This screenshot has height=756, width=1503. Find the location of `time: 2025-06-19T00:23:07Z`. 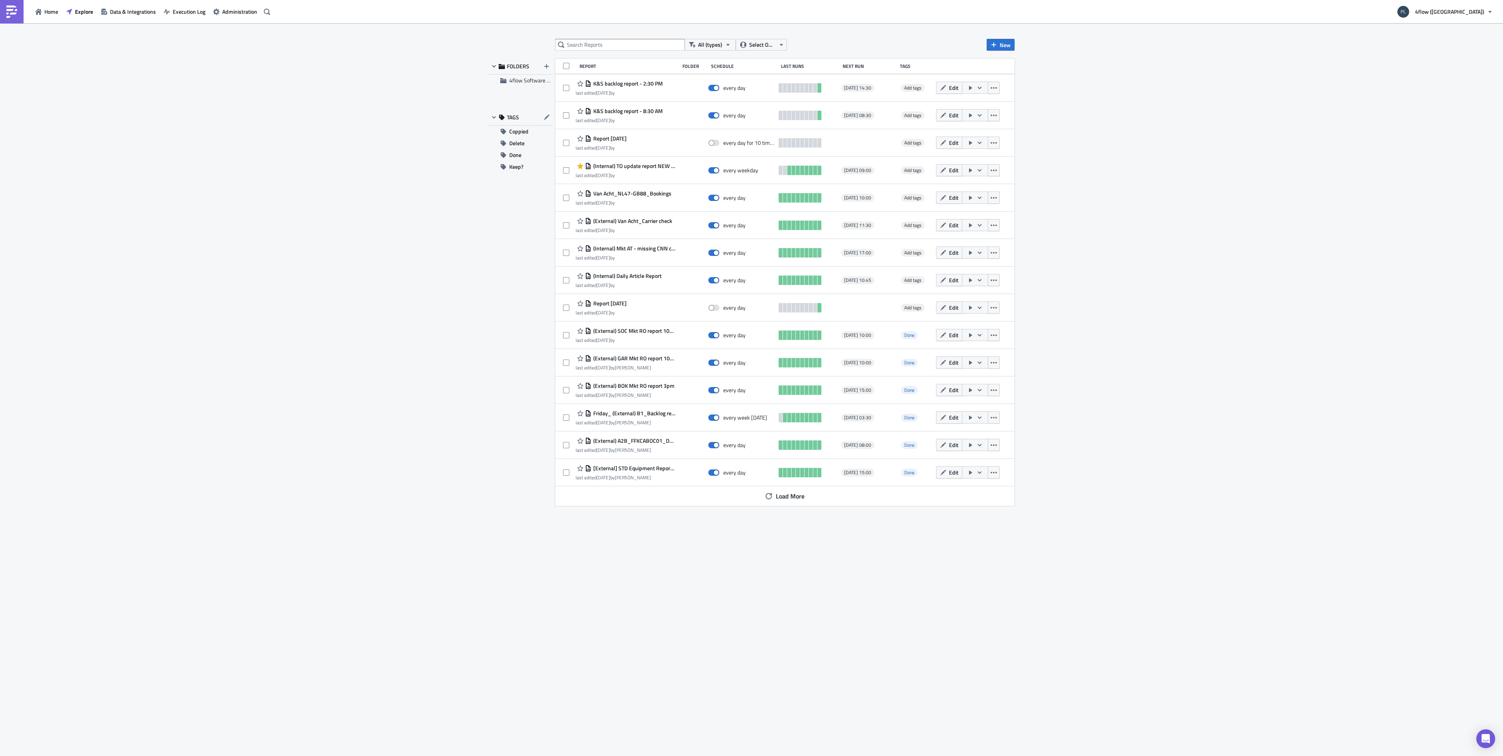

time: 2025-06-19T00:23:07Z is located at coordinates (603, 422).